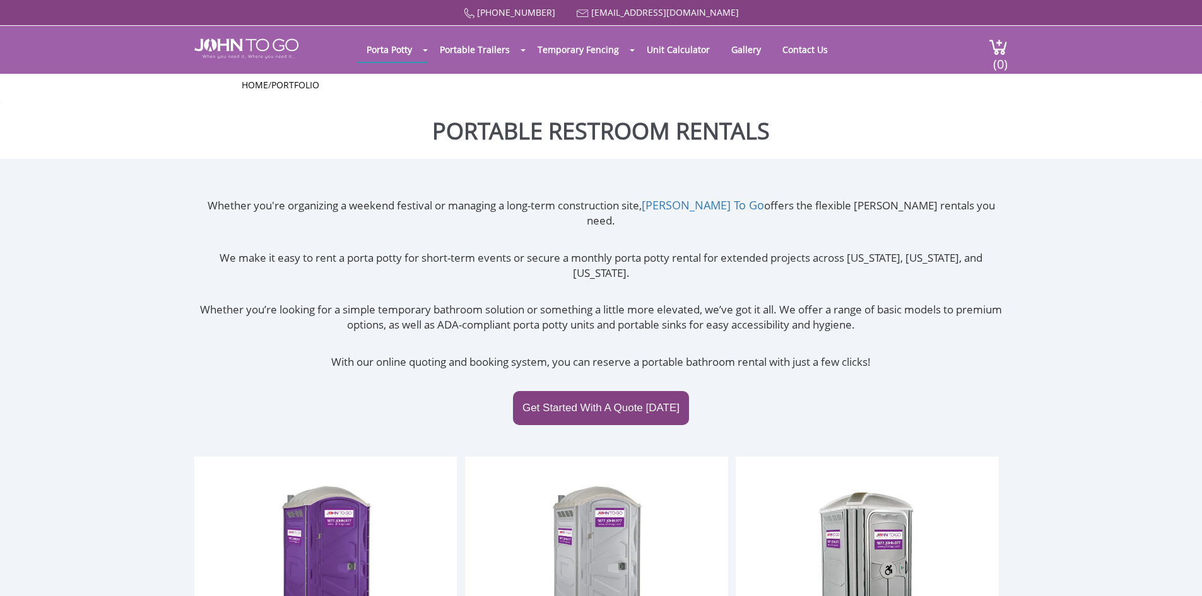 This screenshot has height=596, width=1202. I want to click on p: We make it easy to rent a porta potty for short-term events or secure a monthly porta potty renta..., so click(601, 266).